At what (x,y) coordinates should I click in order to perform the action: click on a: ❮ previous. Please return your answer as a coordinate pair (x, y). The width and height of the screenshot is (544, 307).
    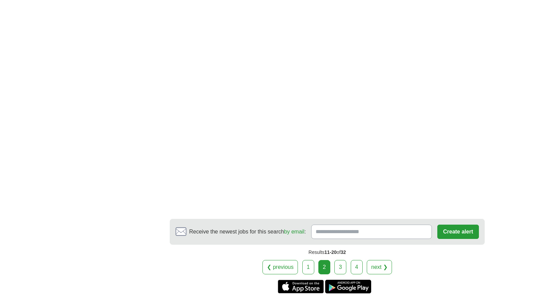
    Looking at the image, I should click on (280, 267).